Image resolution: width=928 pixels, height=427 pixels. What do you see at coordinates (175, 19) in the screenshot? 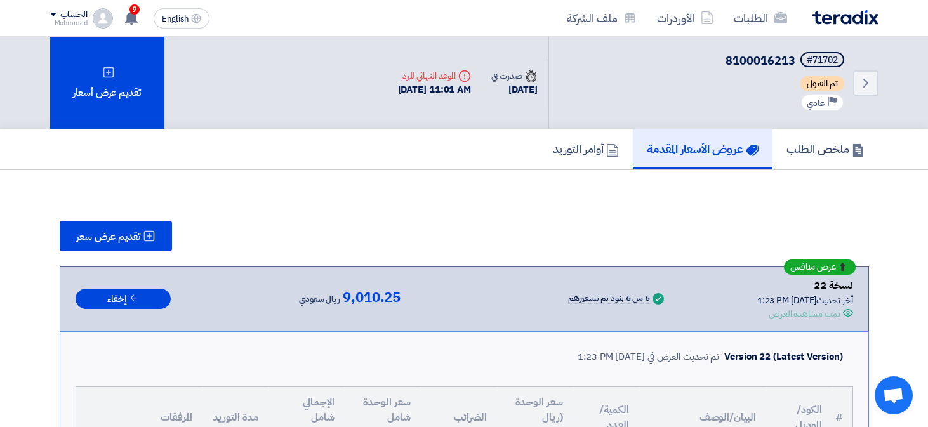
I see `span: English` at bounding box center [175, 19].